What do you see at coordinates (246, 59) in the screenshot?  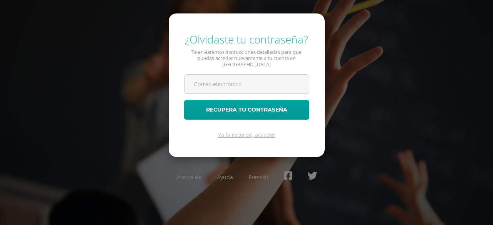 I see `p: Te enviaremos instrucciones detalladas para que puedas acceder nuevamente a tu cuenta en [GEOGRAP...` at bounding box center [246, 59].